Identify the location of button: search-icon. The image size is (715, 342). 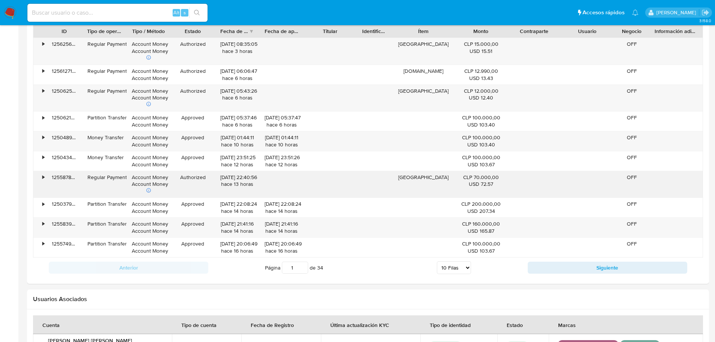
(197, 13).